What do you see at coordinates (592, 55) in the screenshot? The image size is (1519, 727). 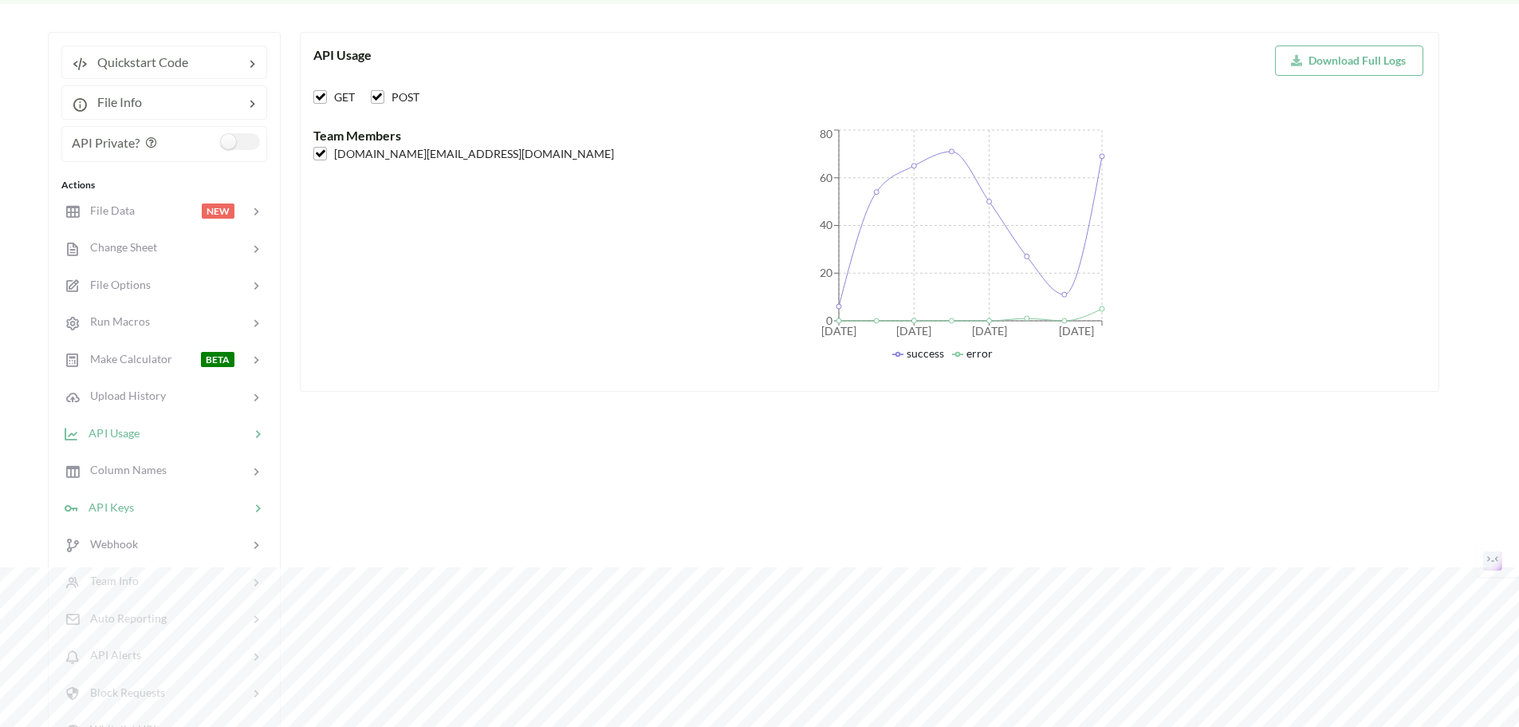 I see `div: API Usage` at bounding box center [592, 55].